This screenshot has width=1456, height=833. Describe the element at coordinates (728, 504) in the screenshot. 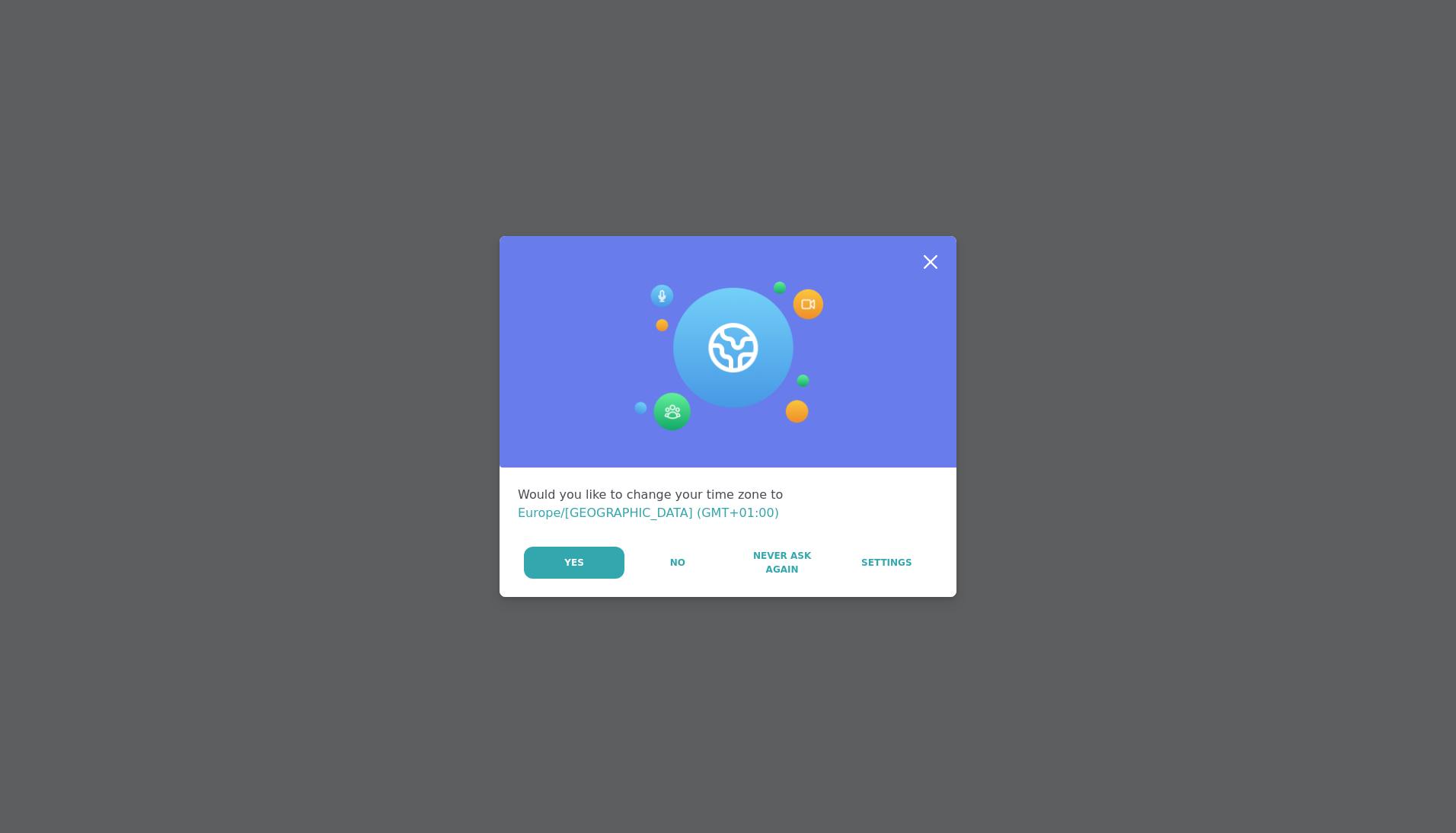

I see `div: Would you like to change your time zone to` at that location.